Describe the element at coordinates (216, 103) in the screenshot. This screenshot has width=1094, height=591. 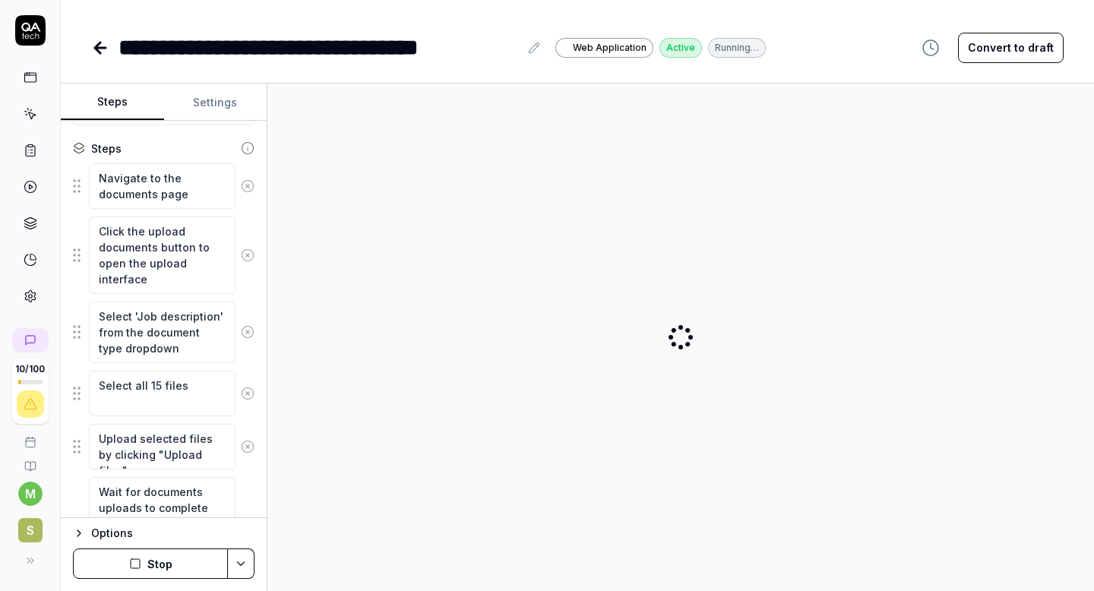
I see `button: Settings` at that location.